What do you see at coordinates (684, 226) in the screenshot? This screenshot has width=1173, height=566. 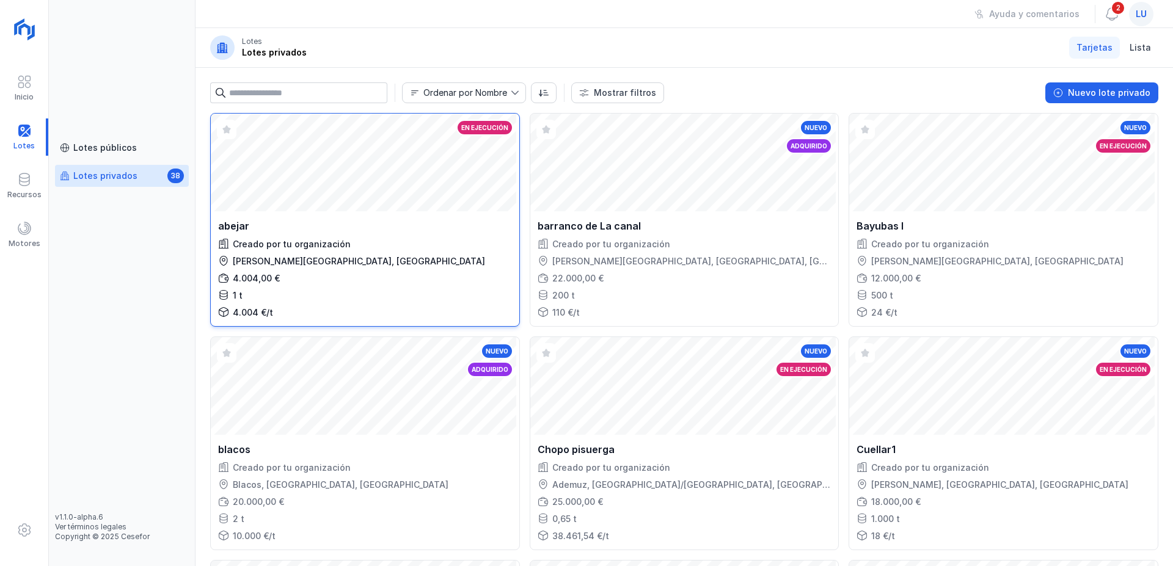 I see `div: barranco de La canal` at bounding box center [684, 226].